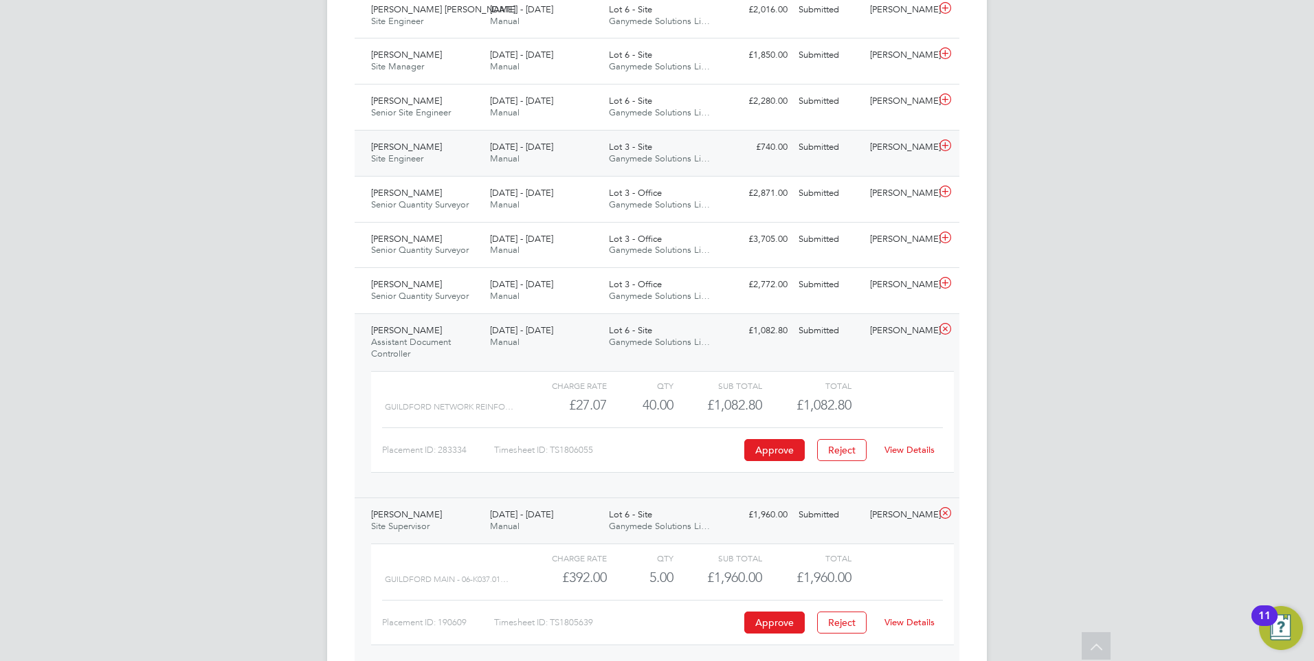 The image size is (1314, 661). What do you see at coordinates (447, 579) in the screenshot?
I see `span: Guildford Main - 06-K037.01…` at bounding box center [447, 579].